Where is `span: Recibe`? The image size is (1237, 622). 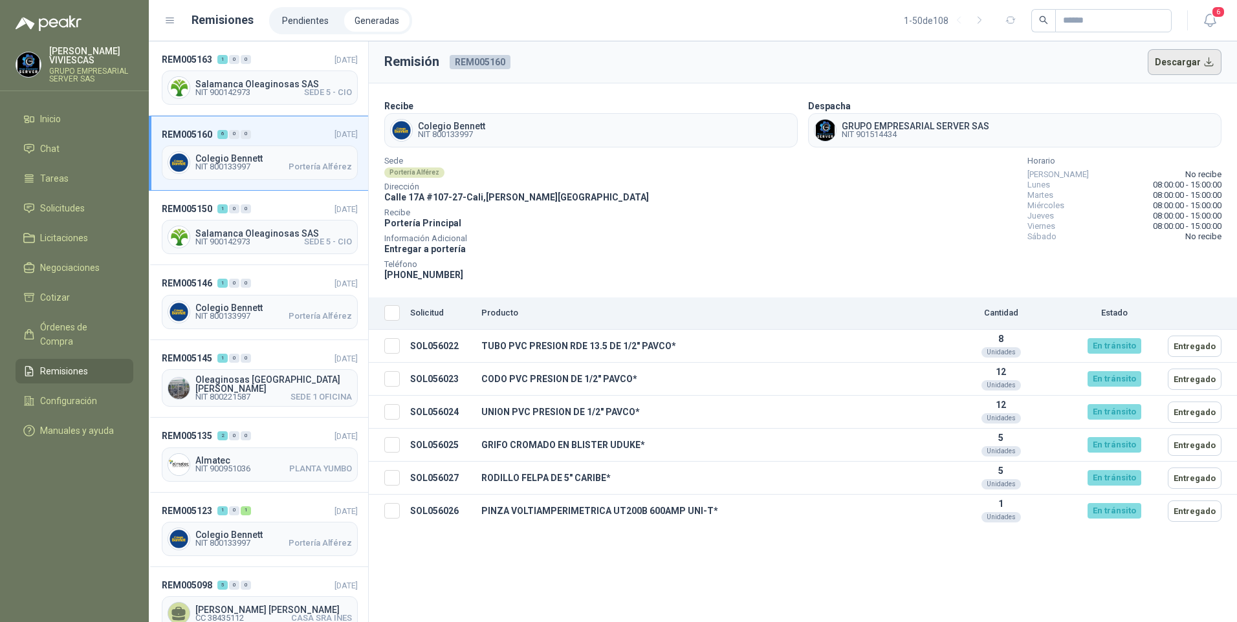 span: Recibe is located at coordinates (516, 213).